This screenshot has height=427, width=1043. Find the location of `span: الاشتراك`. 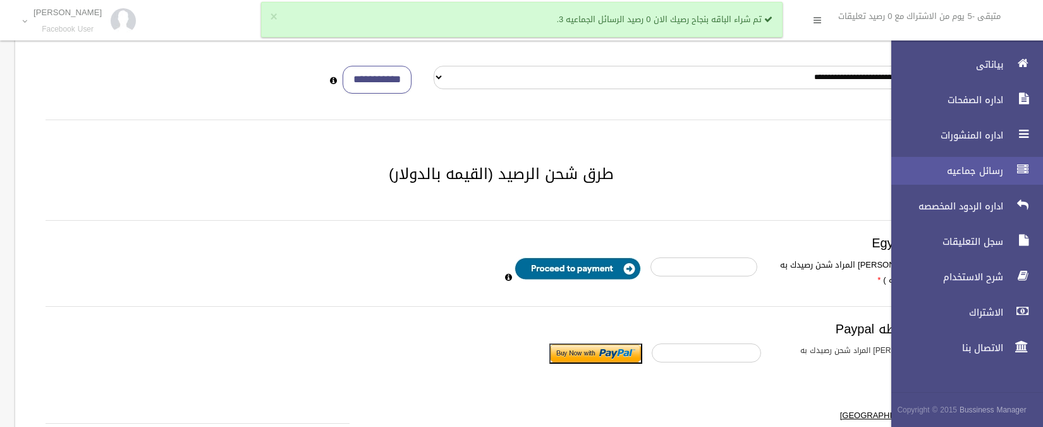

span: الاشتراك is located at coordinates (944, 312).